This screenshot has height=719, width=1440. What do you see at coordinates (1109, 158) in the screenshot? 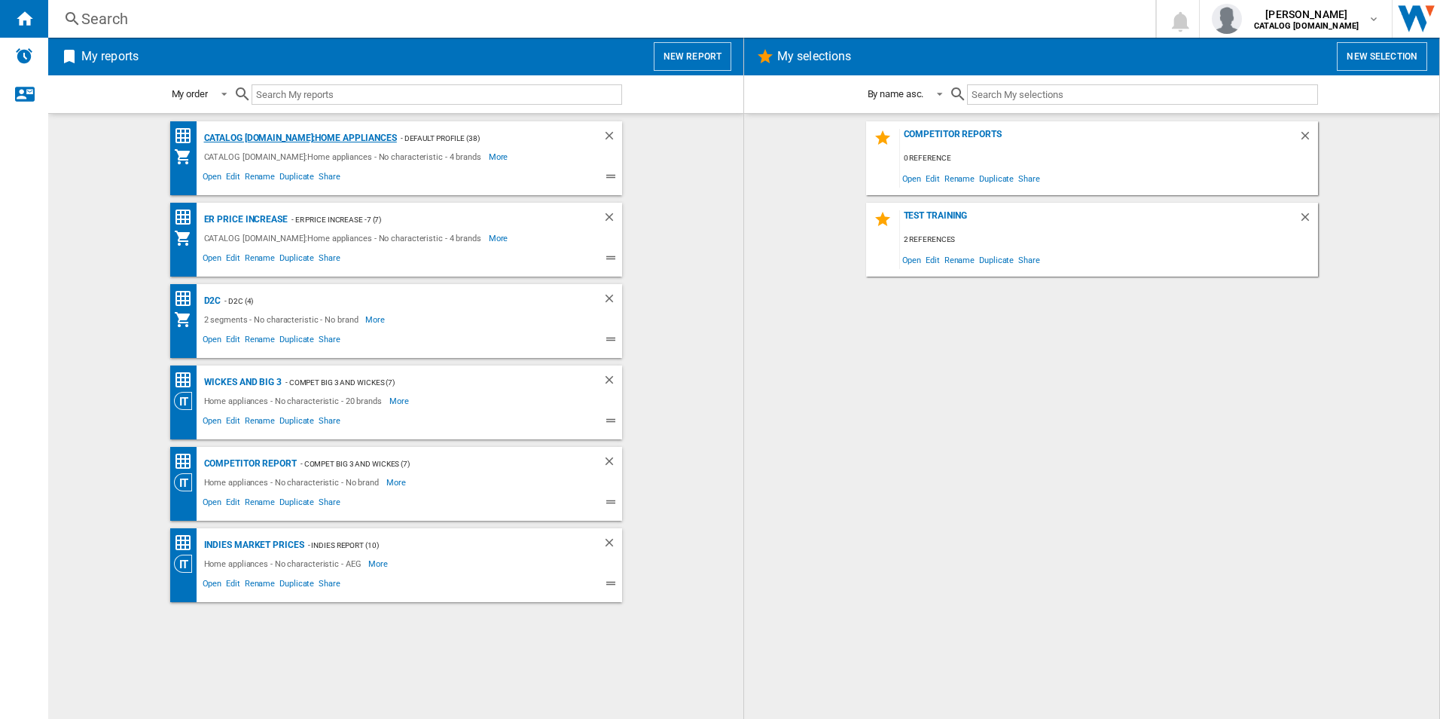
I see `div: 0 reference` at bounding box center [1109, 158].